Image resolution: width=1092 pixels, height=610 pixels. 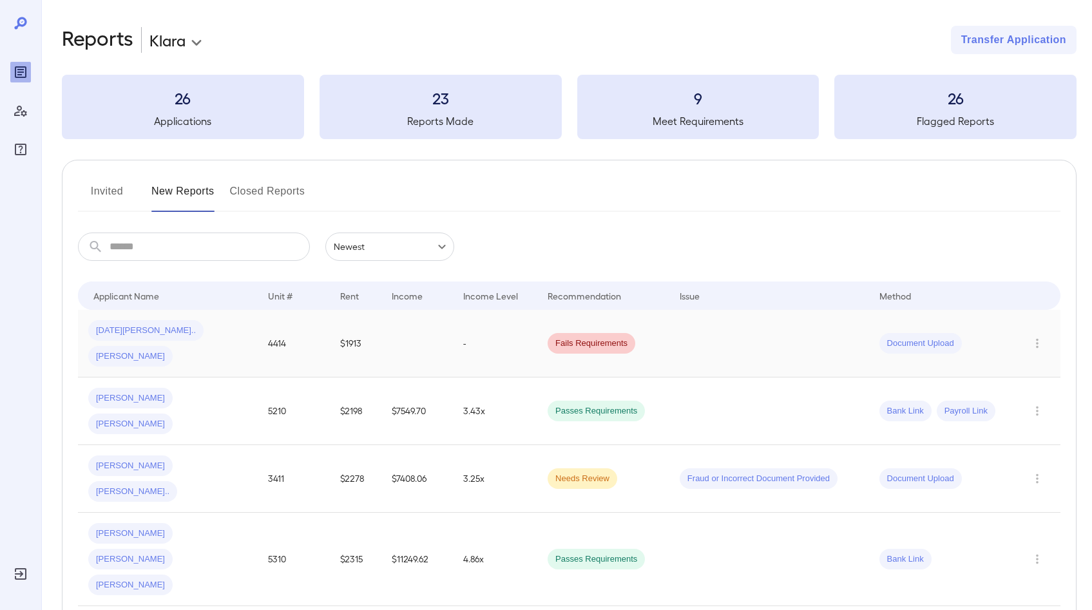 What do you see at coordinates (183, 121) in the screenshot?
I see `h5: Applications` at bounding box center [183, 121].